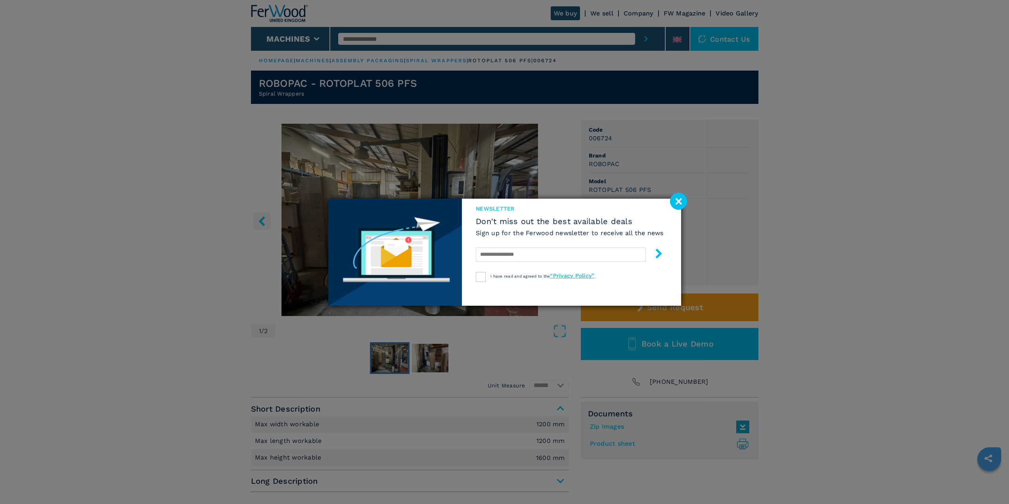  Describe the element at coordinates (655, 255) in the screenshot. I see `button: submit-button` at that location.